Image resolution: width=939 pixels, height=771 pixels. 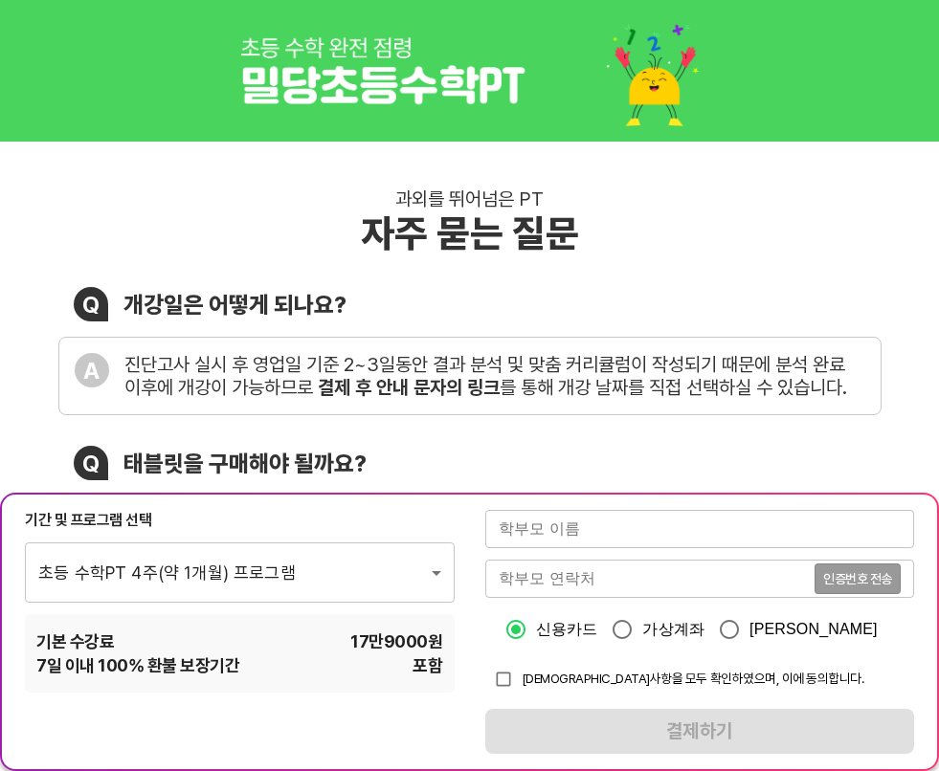 What do you see at coordinates (92, 370) in the screenshot?
I see `div: A` at bounding box center [92, 370].